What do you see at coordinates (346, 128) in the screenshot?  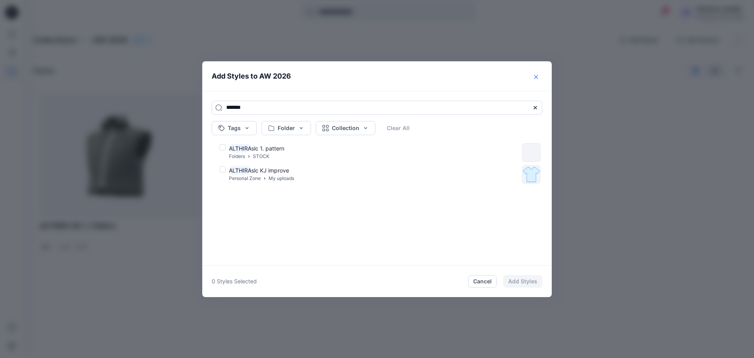 I see `button: Collection` at bounding box center [346, 128].